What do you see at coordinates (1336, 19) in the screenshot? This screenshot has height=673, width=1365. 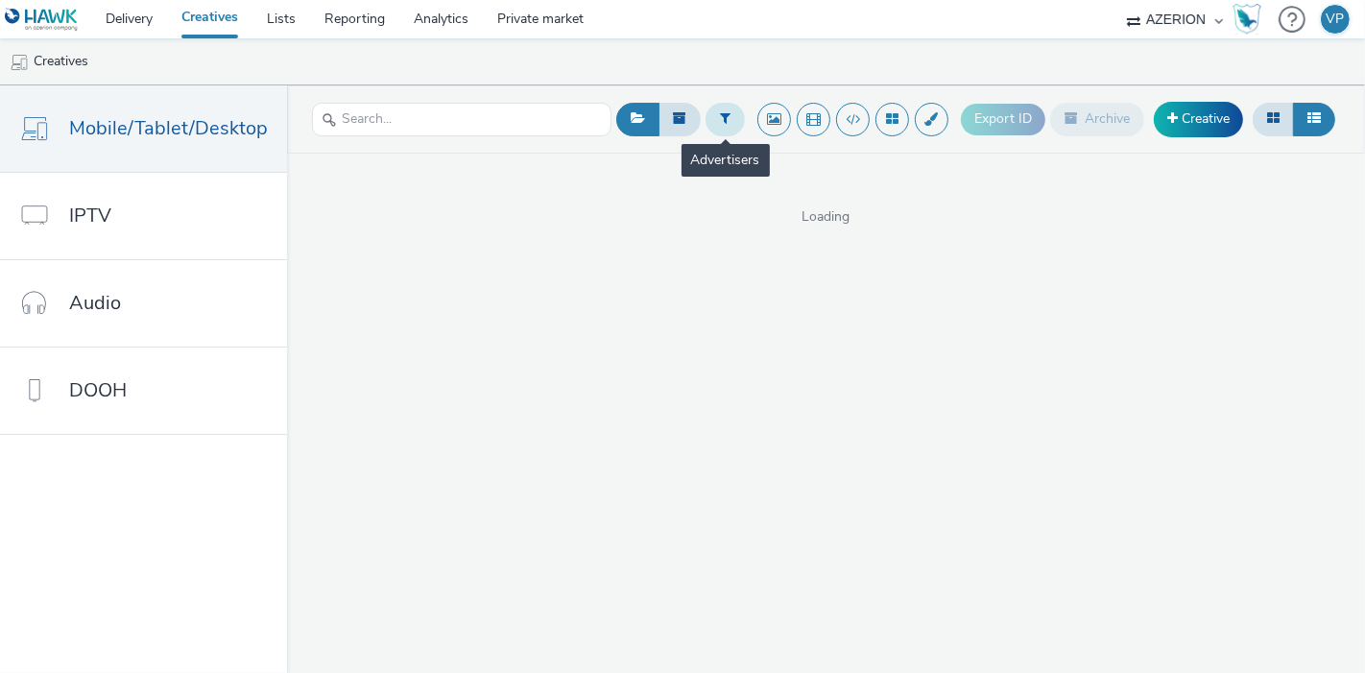 I see `div: VP` at bounding box center [1336, 19].